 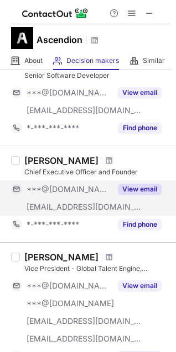 What do you see at coordinates (55, 13) in the screenshot?
I see `img: ContactOut v5.3.10` at bounding box center [55, 13].